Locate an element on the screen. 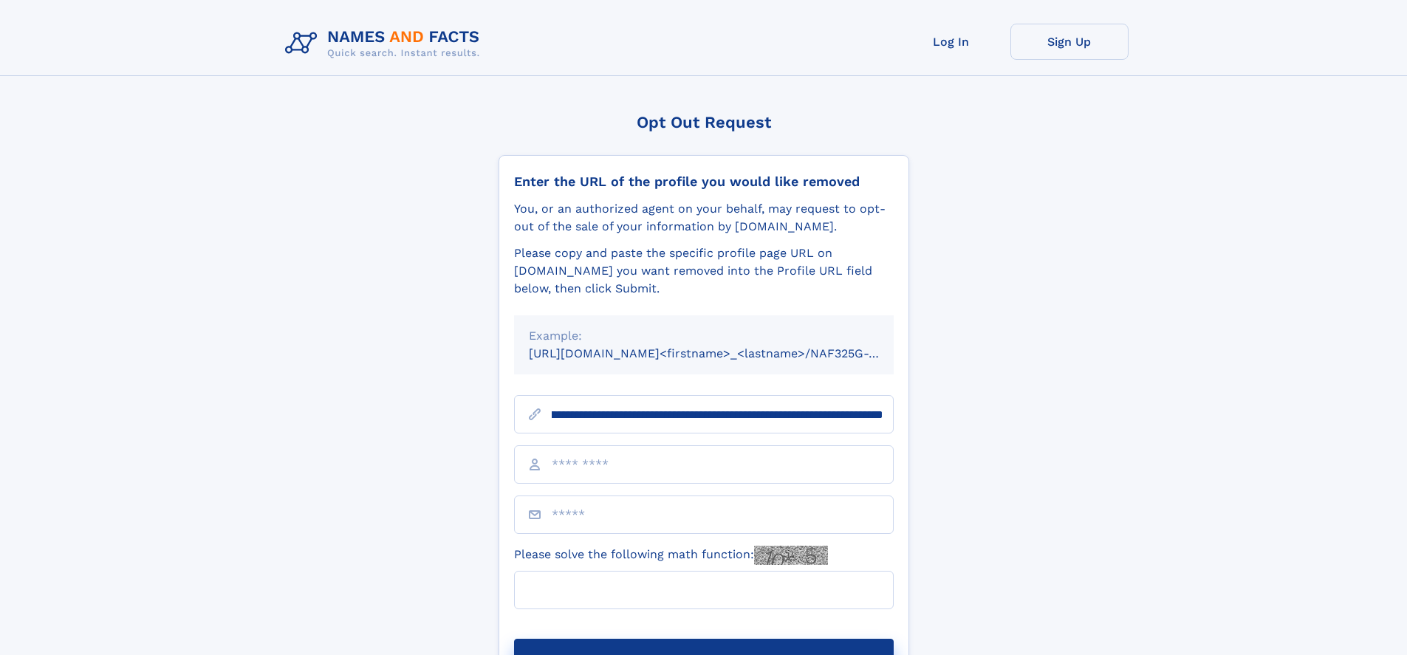  label: Please solve the following math function: is located at coordinates (670, 555).